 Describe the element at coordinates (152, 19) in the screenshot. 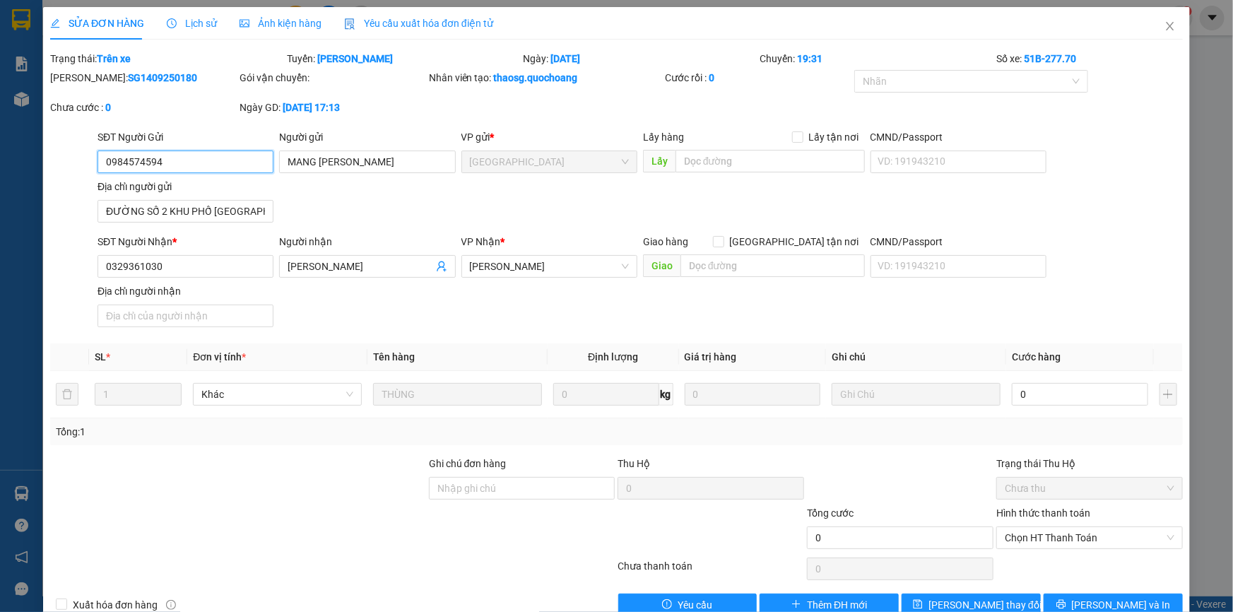

I see `span: Nhận:` at that location.